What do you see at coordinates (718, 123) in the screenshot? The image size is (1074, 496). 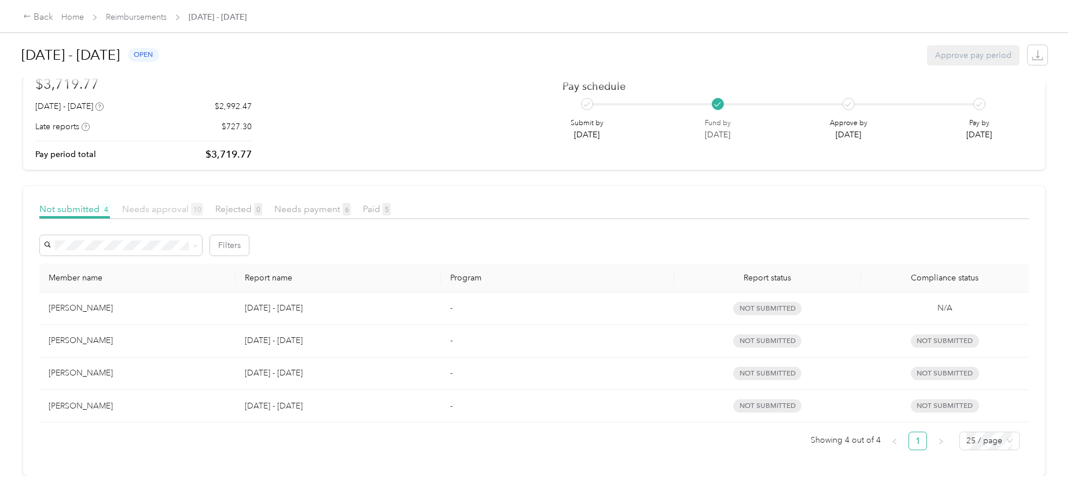 I see `p: Fund by` at bounding box center [718, 123].